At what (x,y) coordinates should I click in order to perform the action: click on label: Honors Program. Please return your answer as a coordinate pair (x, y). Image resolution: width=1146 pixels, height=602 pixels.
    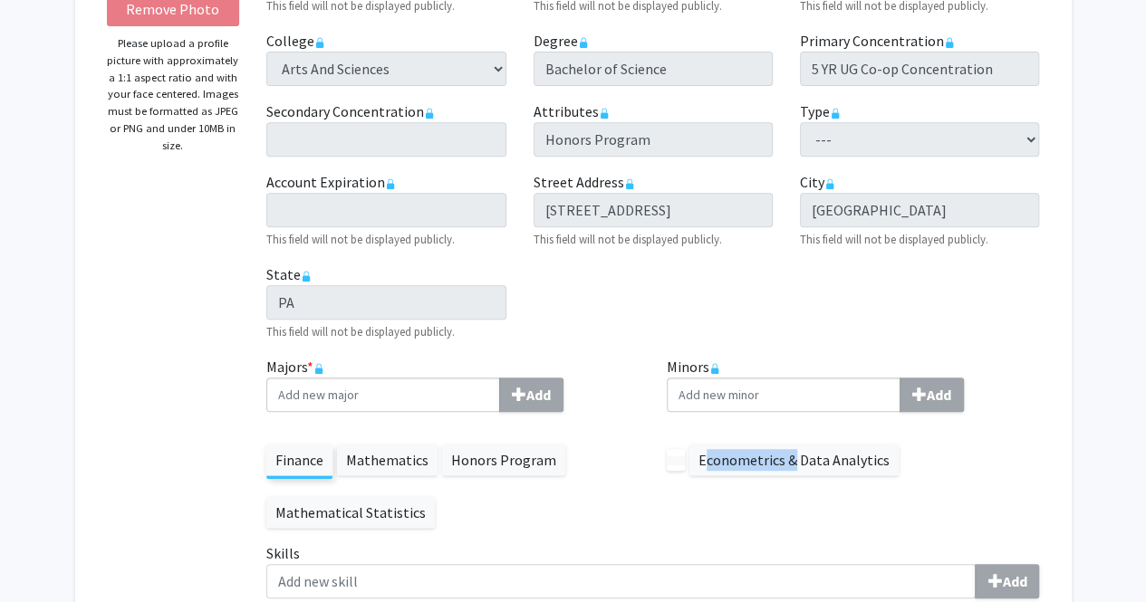
    Looking at the image, I should click on (504, 460).